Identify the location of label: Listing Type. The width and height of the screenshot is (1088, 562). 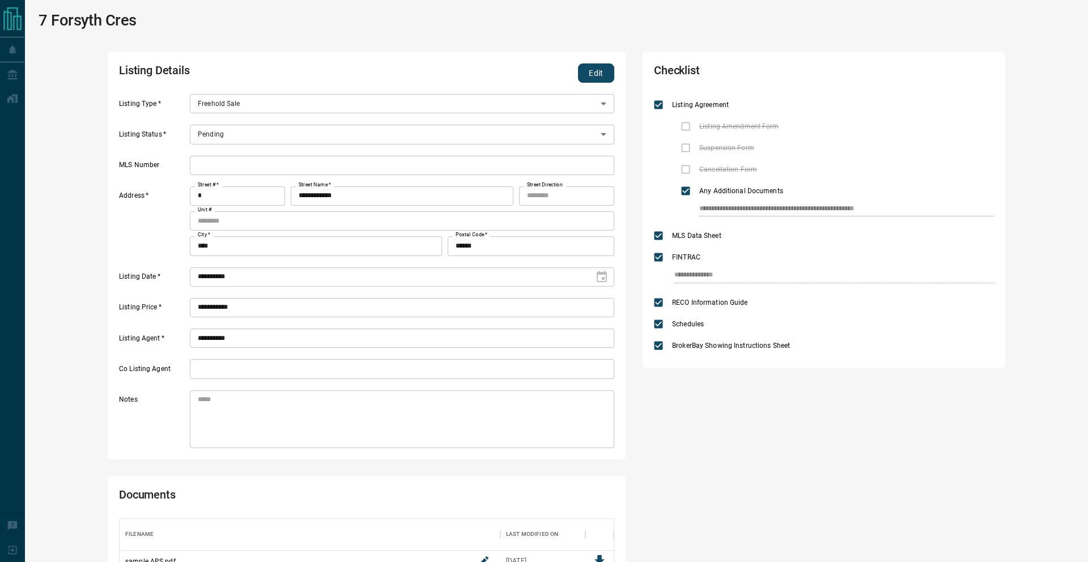
(153, 106).